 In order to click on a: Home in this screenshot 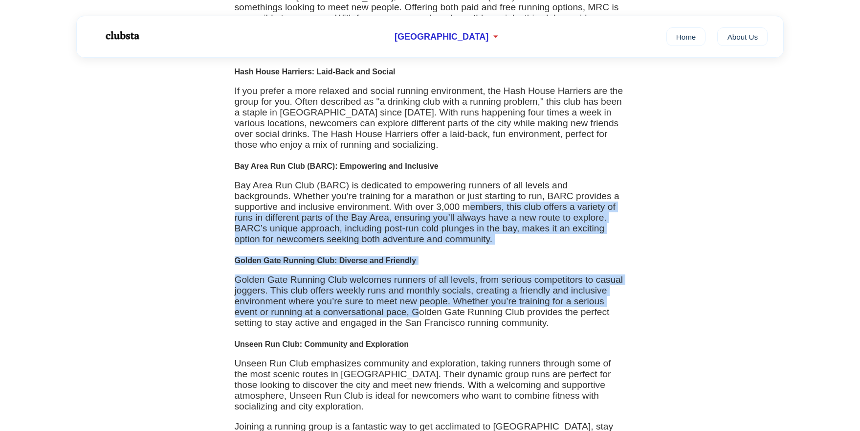, I will do `click(686, 37)`.